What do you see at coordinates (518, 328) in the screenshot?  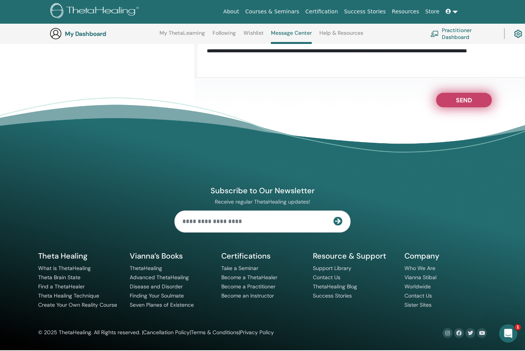 I see `span: 1` at bounding box center [518, 328].